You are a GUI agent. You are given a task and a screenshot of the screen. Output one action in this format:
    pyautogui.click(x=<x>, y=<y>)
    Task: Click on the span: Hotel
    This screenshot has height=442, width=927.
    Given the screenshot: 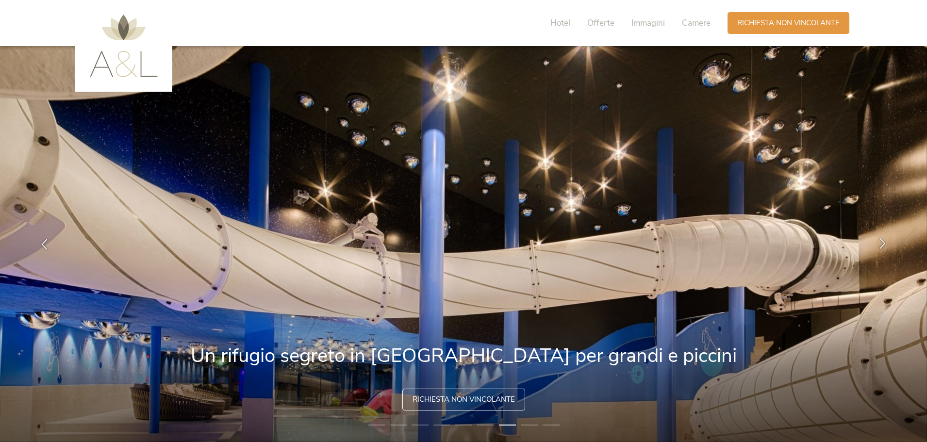 What is the action you would take?
    pyautogui.click(x=560, y=23)
    